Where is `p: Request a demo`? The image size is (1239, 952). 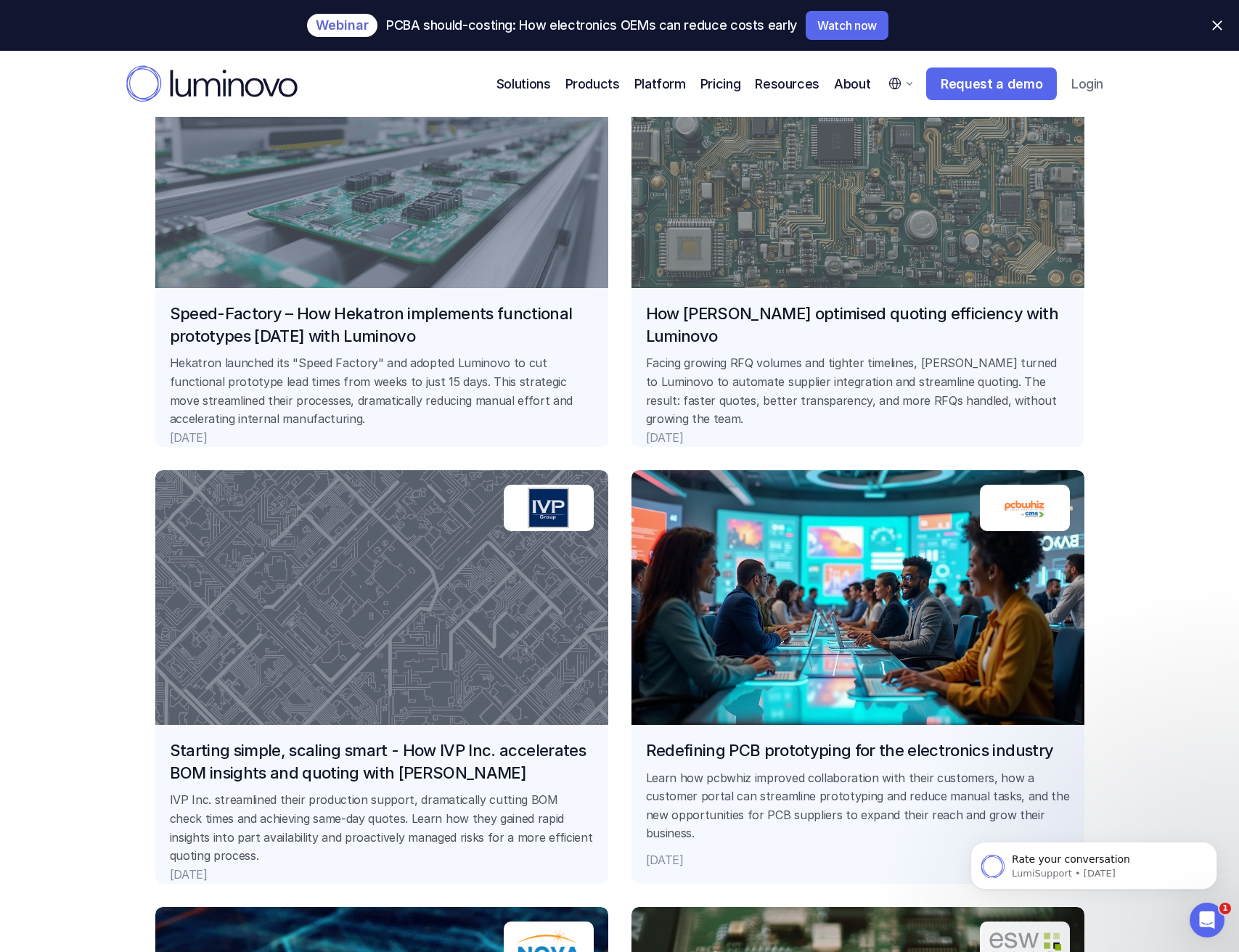 p: Request a demo is located at coordinates (991, 84).